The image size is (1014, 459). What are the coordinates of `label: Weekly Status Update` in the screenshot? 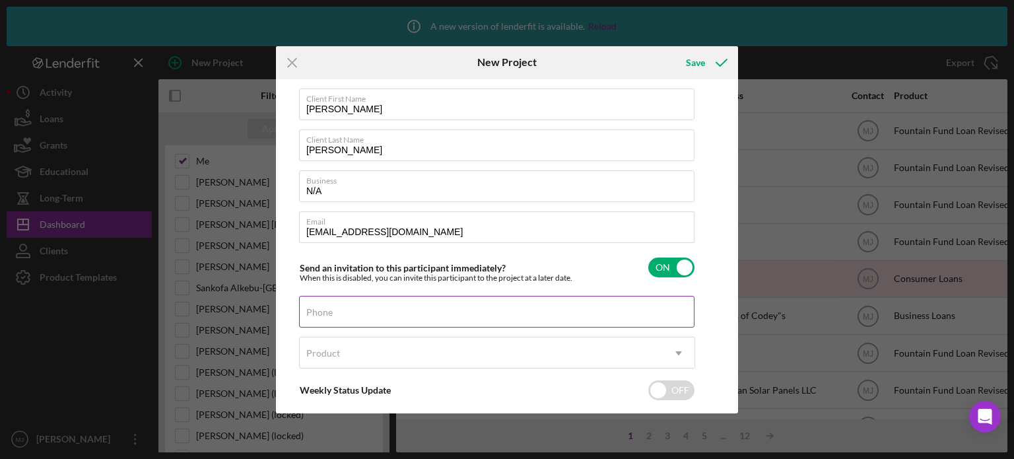 It's located at (345, 389).